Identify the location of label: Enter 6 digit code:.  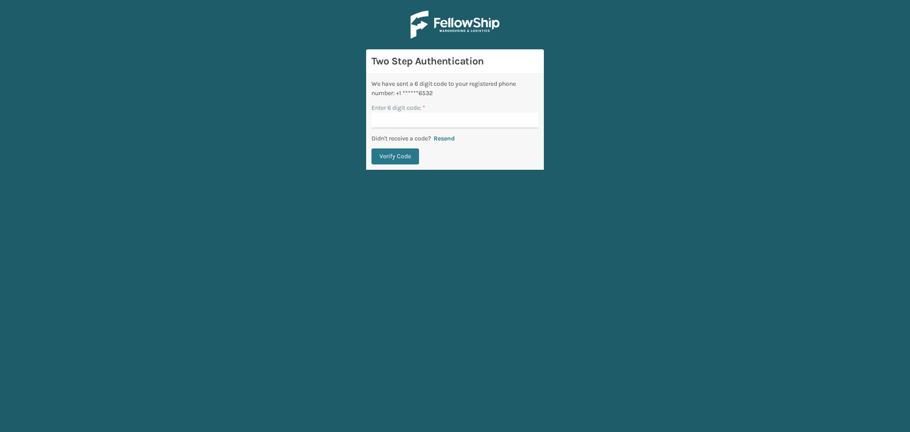
(398, 107).